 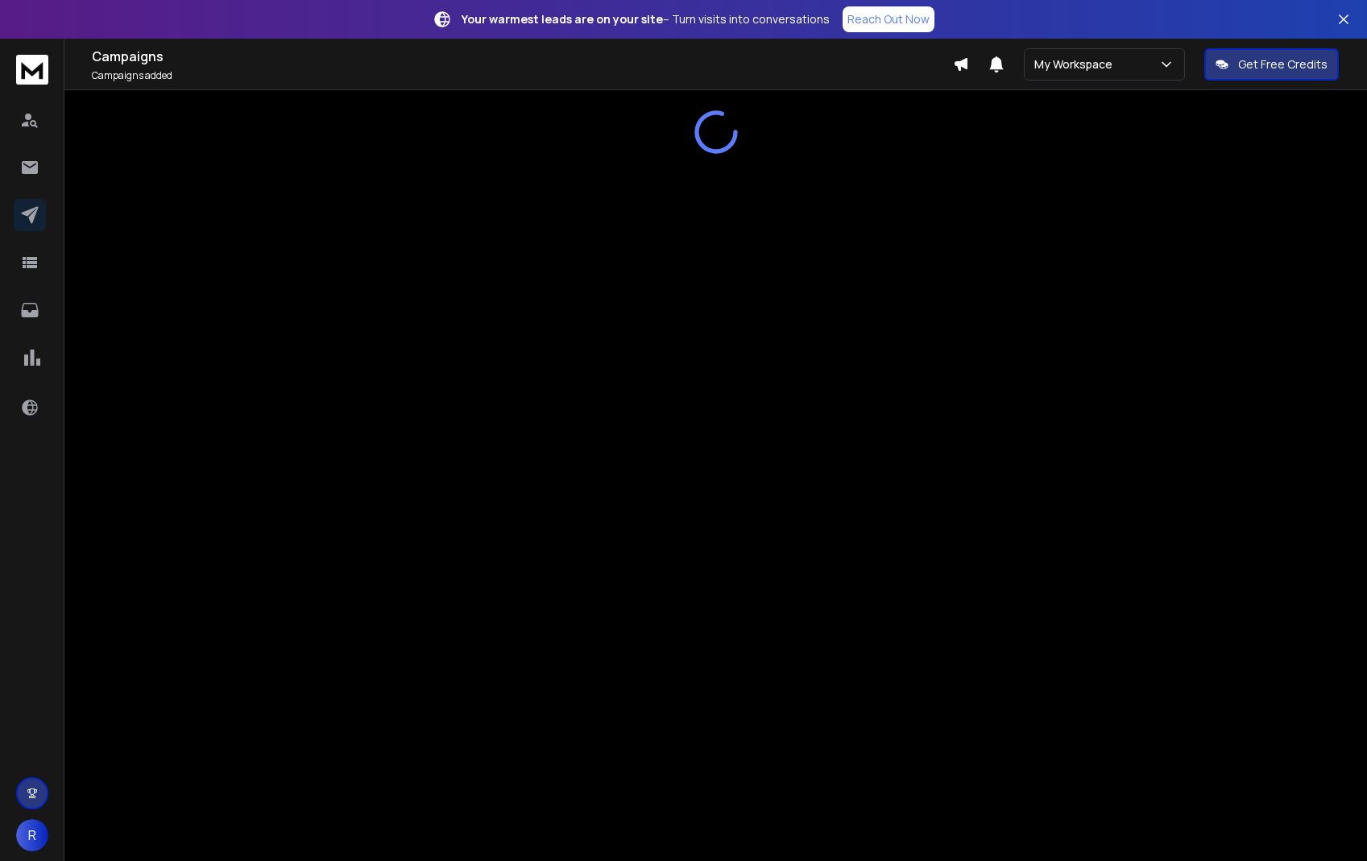 What do you see at coordinates (32, 835) in the screenshot?
I see `button: R` at bounding box center [32, 835].